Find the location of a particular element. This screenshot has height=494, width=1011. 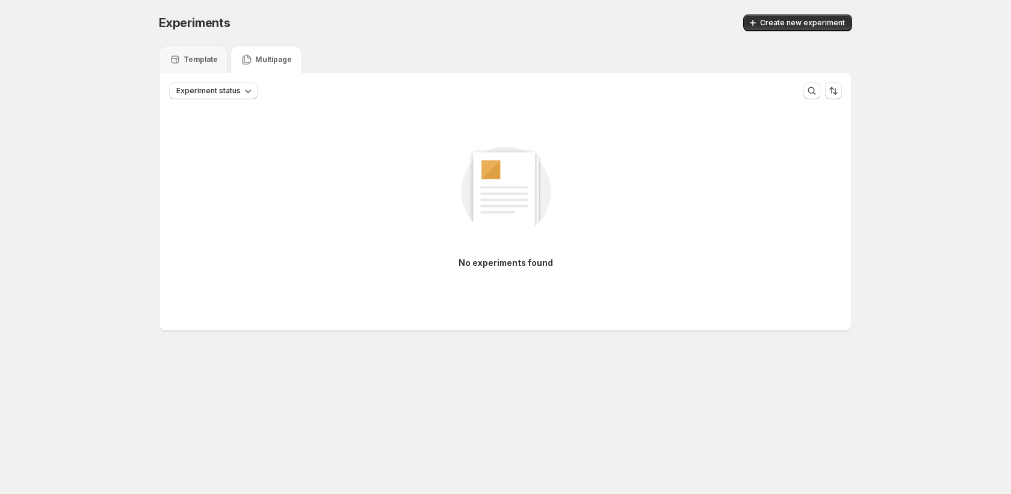

button: Experiment status is located at coordinates (213, 91).